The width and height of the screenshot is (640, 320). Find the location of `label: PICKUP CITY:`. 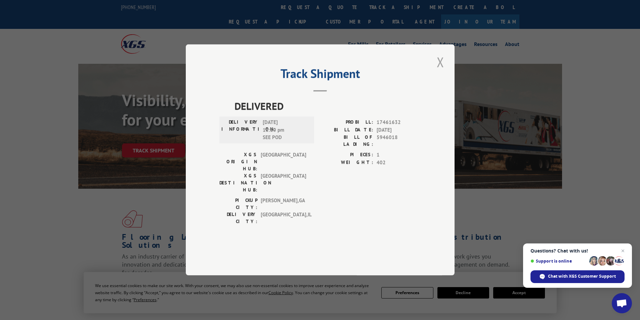

label: PICKUP CITY: is located at coordinates (238, 204).